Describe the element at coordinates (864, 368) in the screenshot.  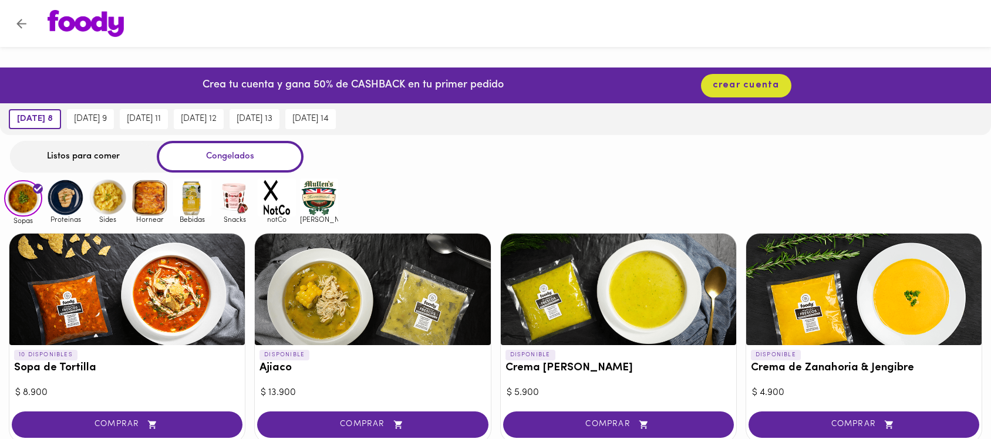
I see `h3: Crema de Zanahoria & Jengibre` at that location.